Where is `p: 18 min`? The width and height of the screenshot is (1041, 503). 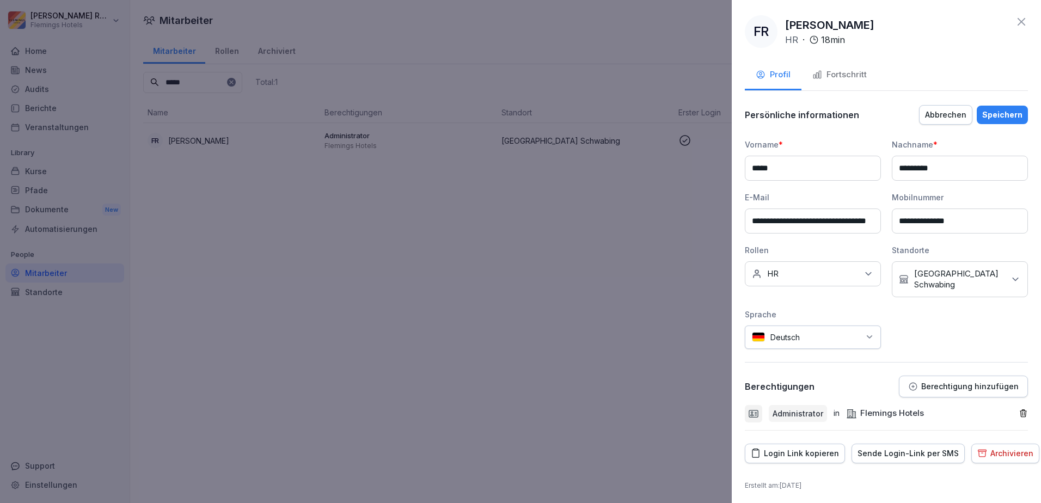
p: 18 min is located at coordinates (833, 40).